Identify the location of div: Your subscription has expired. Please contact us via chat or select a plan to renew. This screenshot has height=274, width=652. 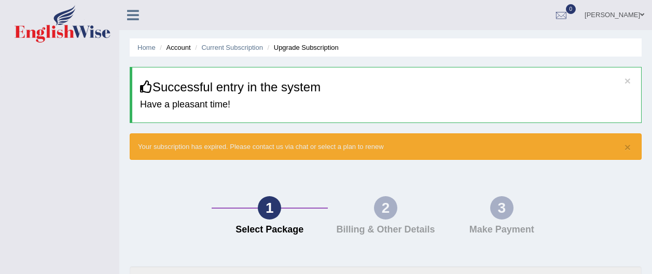
(385, 146).